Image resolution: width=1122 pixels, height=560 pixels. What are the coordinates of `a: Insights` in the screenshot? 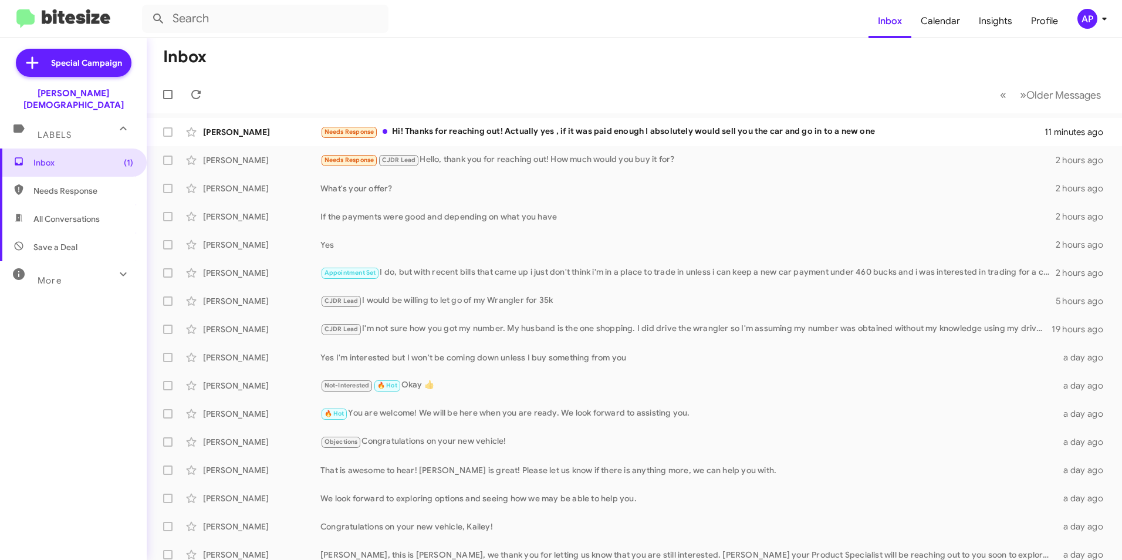 It's located at (995, 21).